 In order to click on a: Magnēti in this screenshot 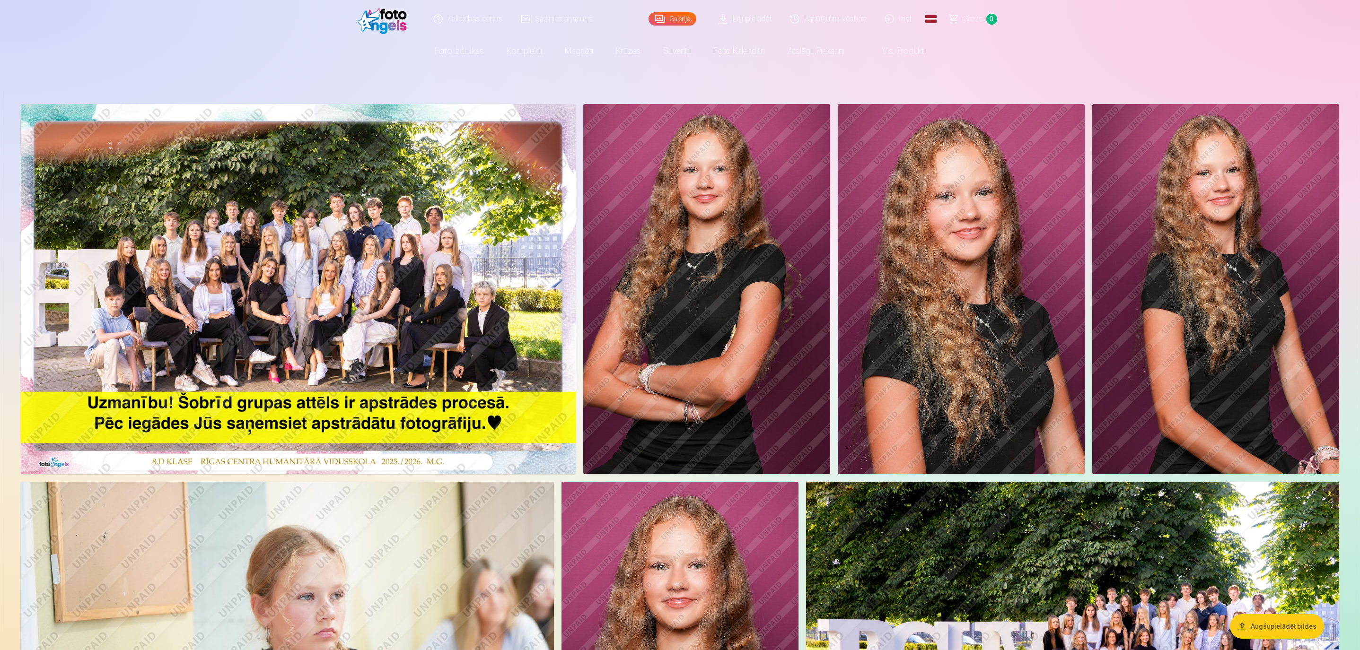, I will do `click(579, 51)`.